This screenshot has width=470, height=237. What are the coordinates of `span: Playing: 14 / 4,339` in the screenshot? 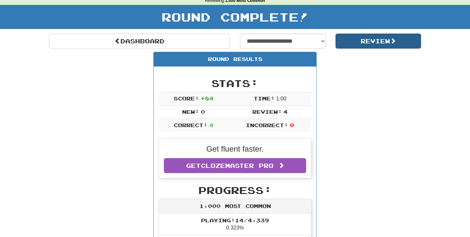 It's located at (235, 220).